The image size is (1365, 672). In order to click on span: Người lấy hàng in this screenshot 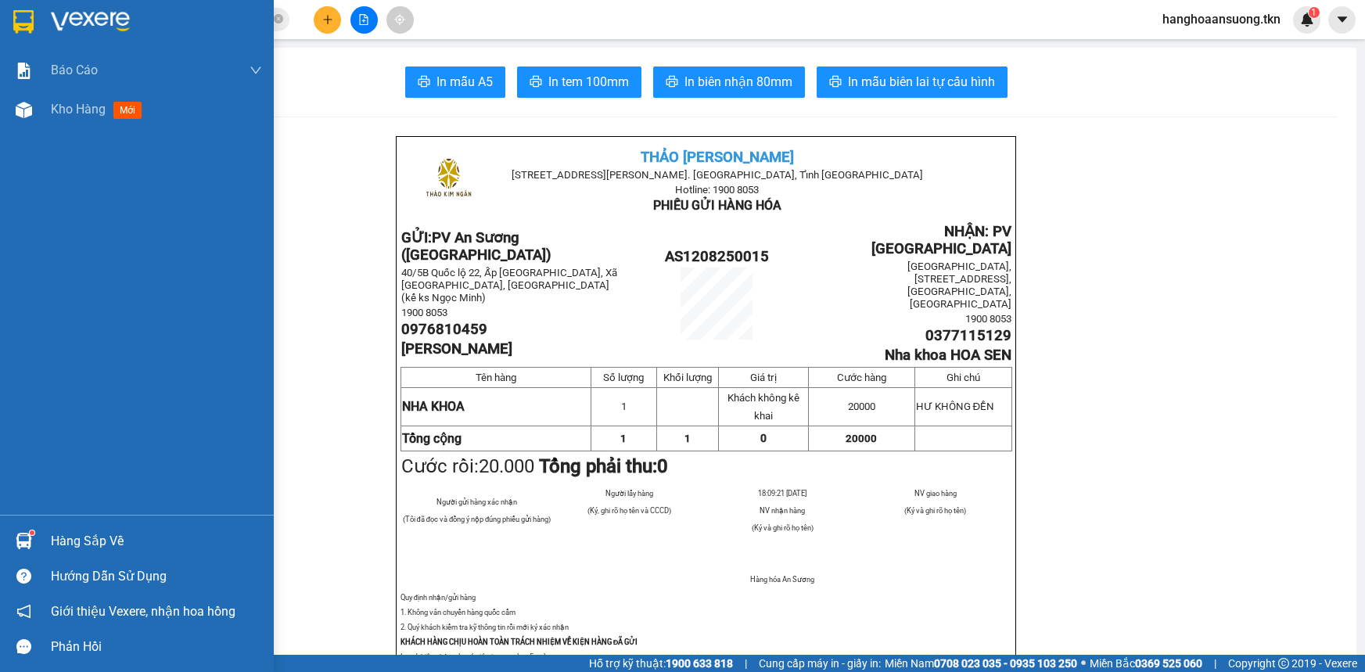, I will do `click(629, 493)`.